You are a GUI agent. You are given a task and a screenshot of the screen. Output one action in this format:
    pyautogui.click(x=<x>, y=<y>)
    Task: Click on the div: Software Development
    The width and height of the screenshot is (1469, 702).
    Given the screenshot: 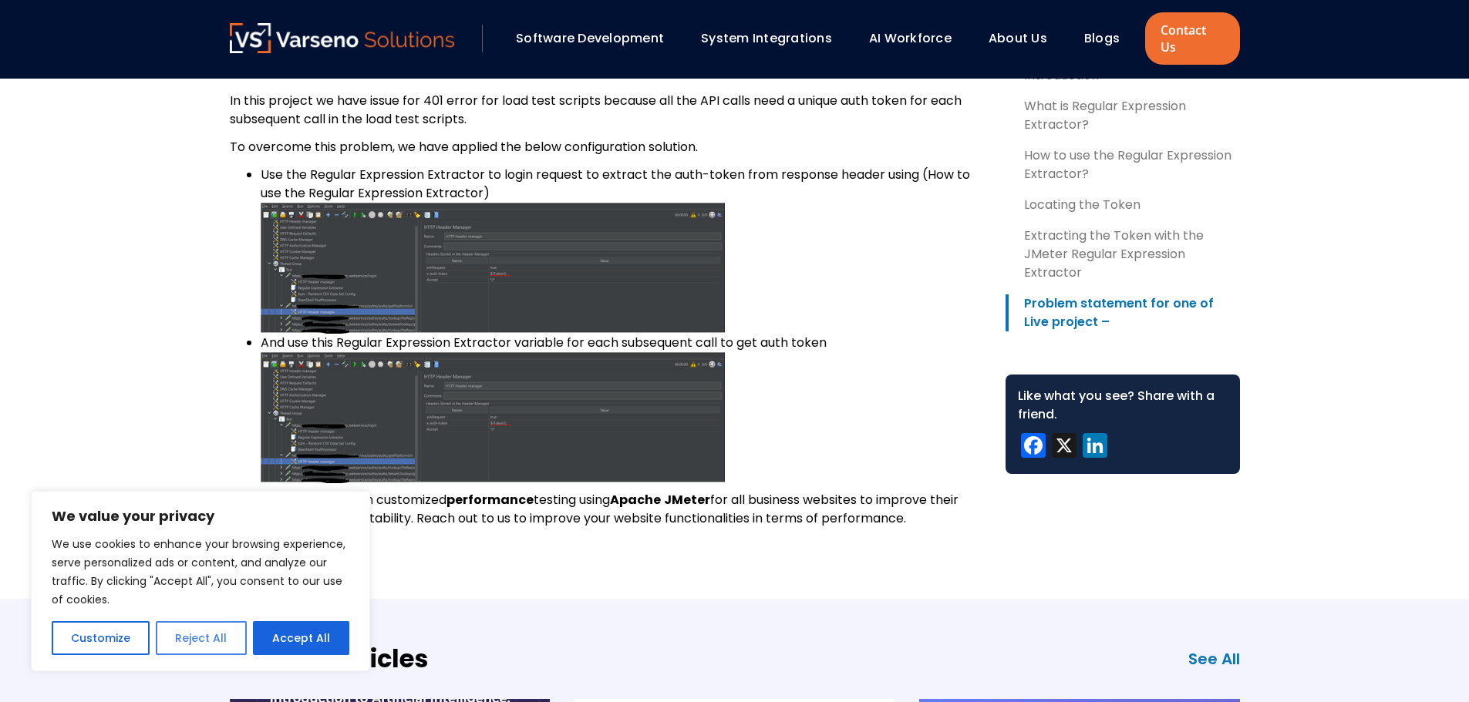 What is the action you would take?
    pyautogui.click(x=597, y=39)
    